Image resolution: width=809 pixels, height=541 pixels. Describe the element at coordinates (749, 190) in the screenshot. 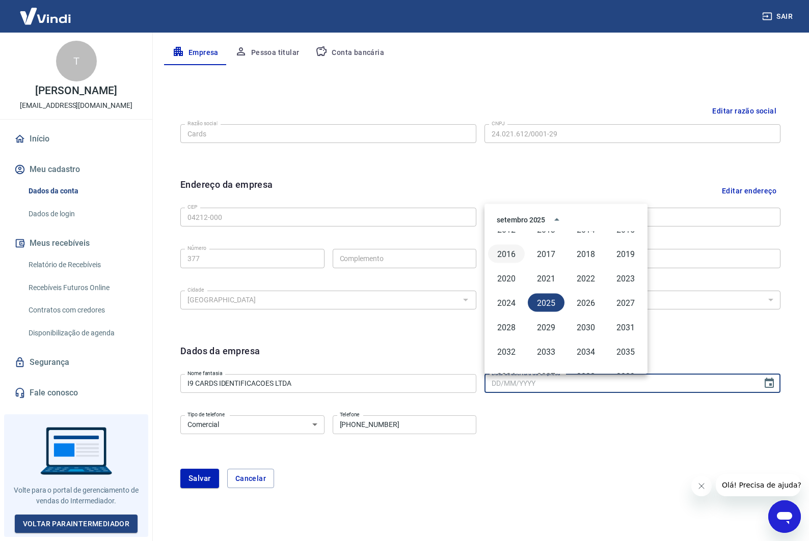

I see `button: Editar endereço` at that location.